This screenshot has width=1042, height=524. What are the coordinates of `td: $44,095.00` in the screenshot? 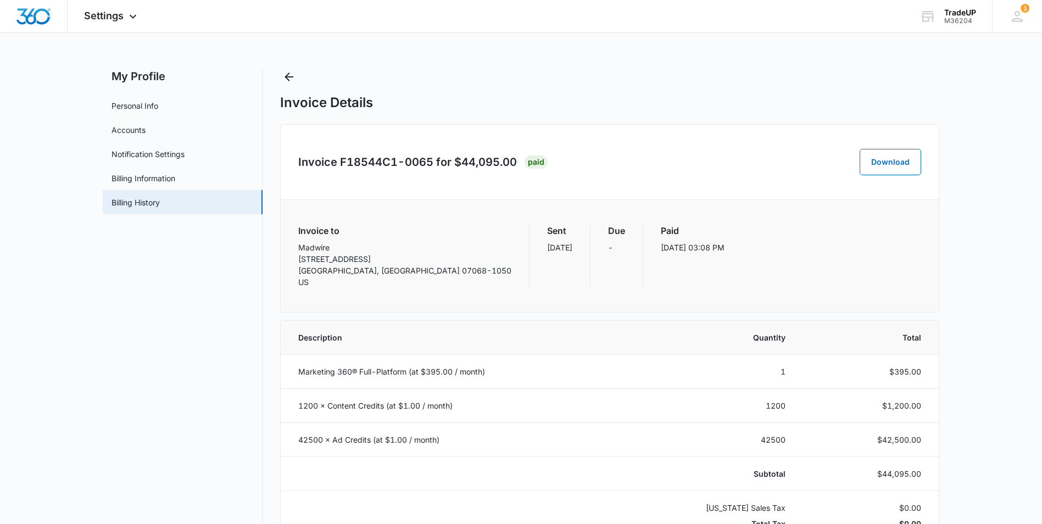 It's located at (869, 474).